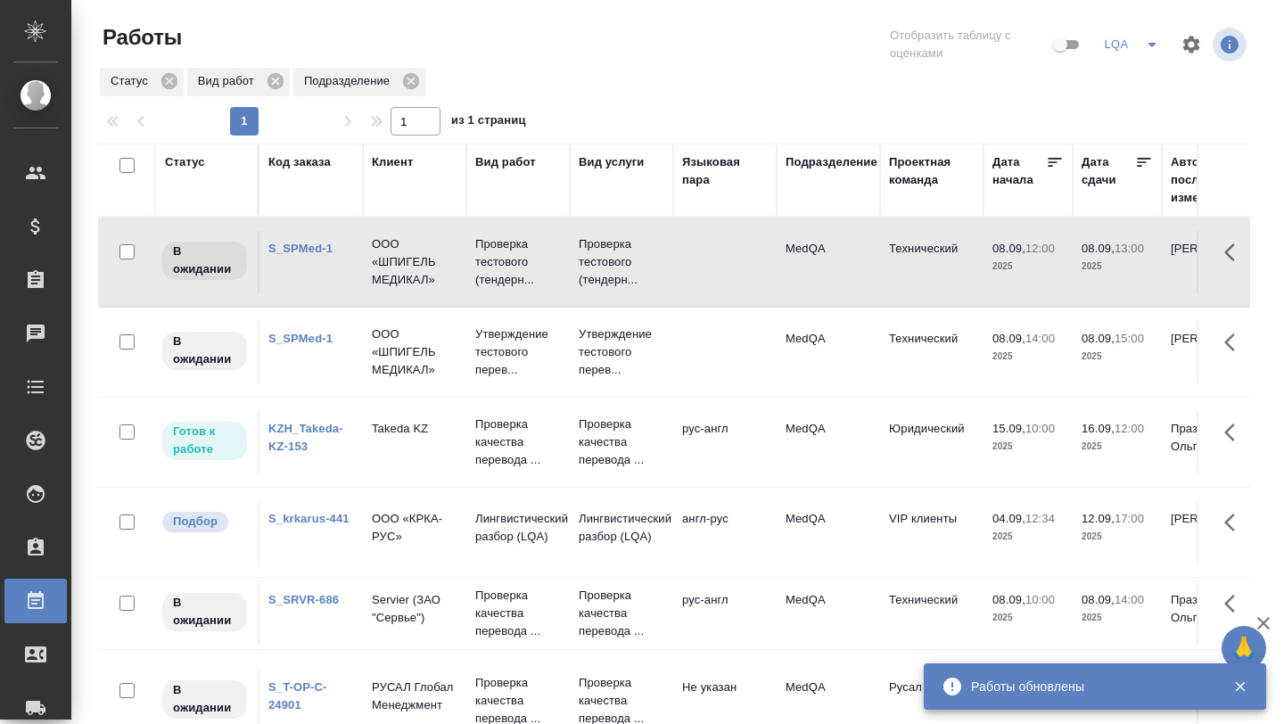 This screenshot has height=724, width=1284. I want to click on div: Можно подбирать исполнителей, so click(204, 521).